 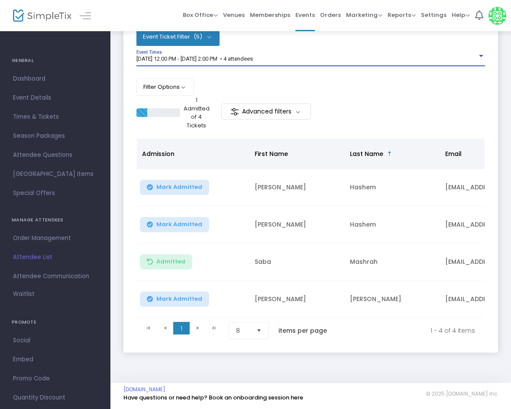 What do you see at coordinates (234, 15) in the screenshot?
I see `span: Venues` at bounding box center [234, 15].